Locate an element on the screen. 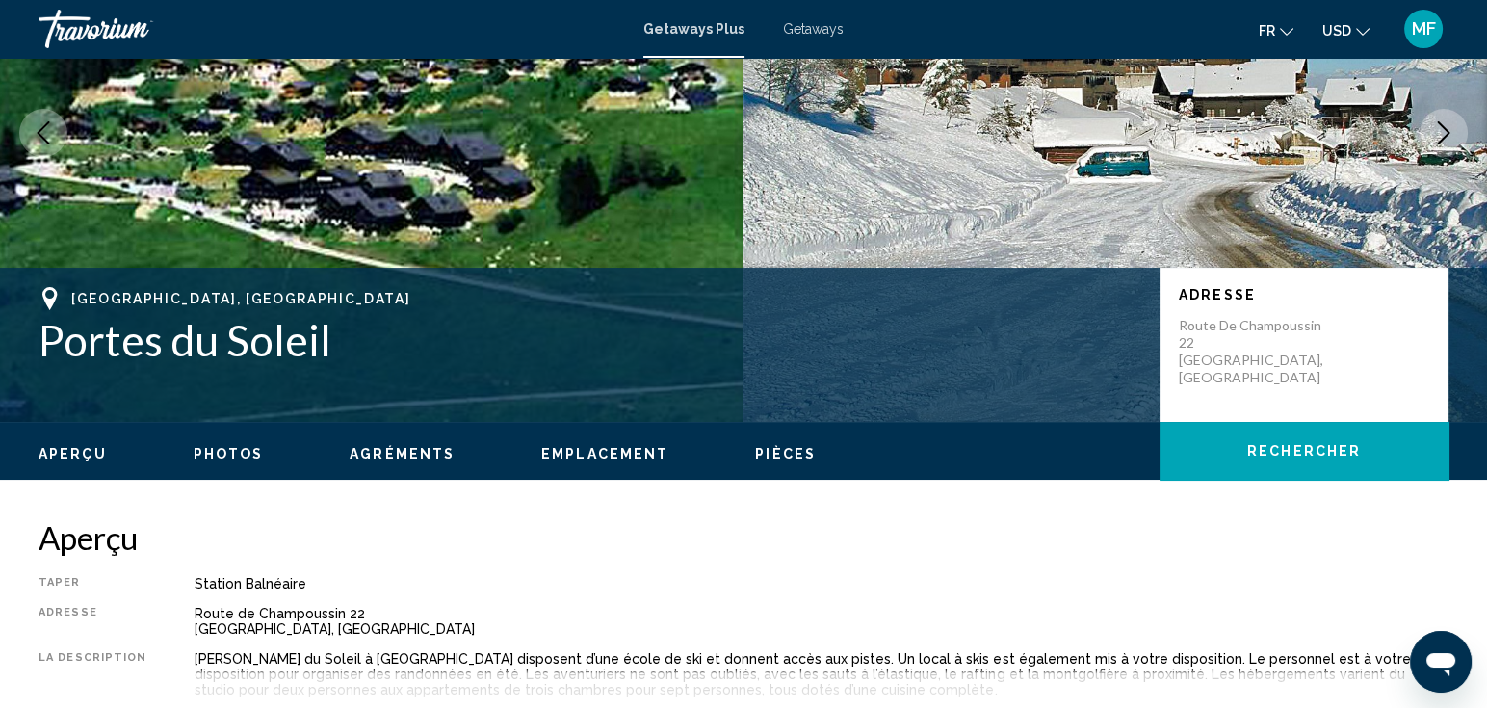 This screenshot has height=708, width=1487. p: Adresse is located at coordinates (1304, 295).